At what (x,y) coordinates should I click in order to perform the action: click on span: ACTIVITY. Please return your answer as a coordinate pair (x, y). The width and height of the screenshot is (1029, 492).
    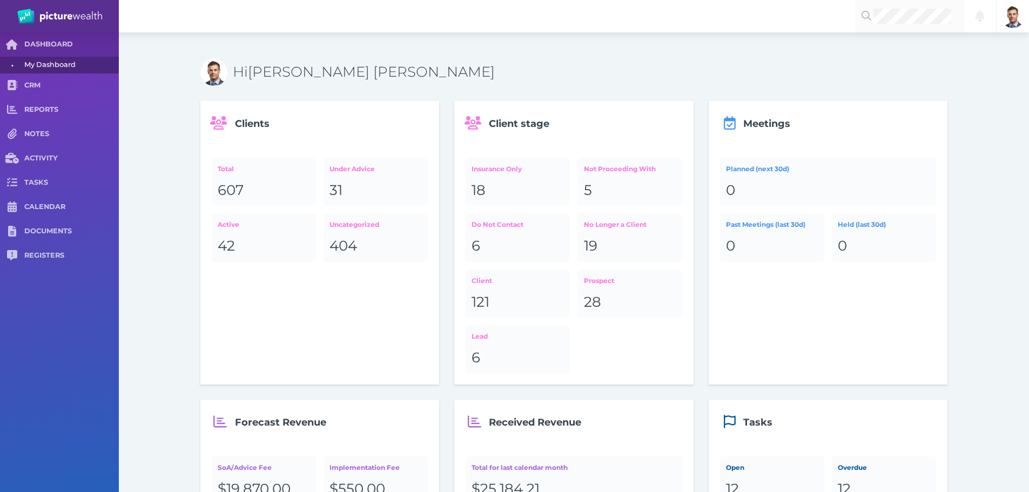
    Looking at the image, I should click on (71, 158).